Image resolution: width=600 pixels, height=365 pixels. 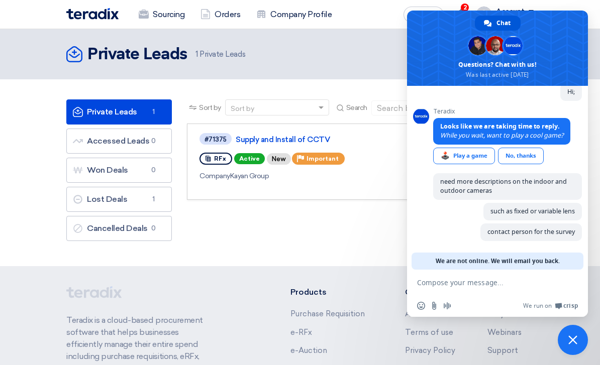 What do you see at coordinates (465, 8) in the screenshot?
I see `span: 2` at bounding box center [465, 8].